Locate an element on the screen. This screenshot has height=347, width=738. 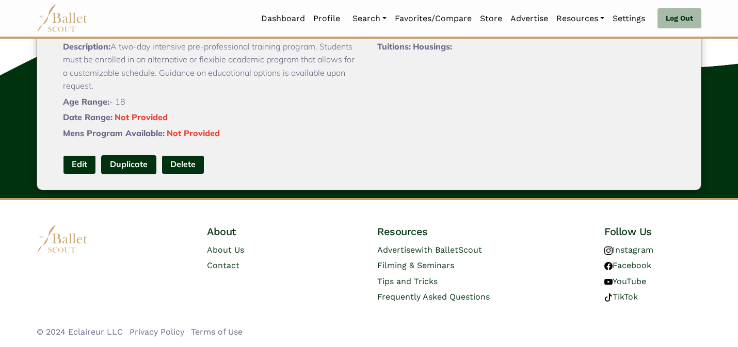
a: About Us is located at coordinates (225, 250).